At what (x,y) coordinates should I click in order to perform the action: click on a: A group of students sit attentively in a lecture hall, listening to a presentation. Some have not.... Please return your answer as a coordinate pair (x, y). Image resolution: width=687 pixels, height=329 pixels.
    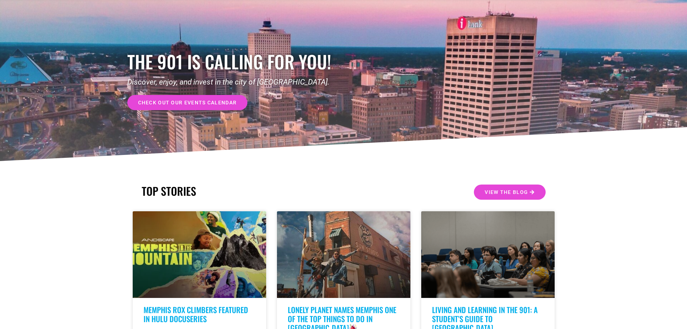
    Looking at the image, I should click on (488, 254).